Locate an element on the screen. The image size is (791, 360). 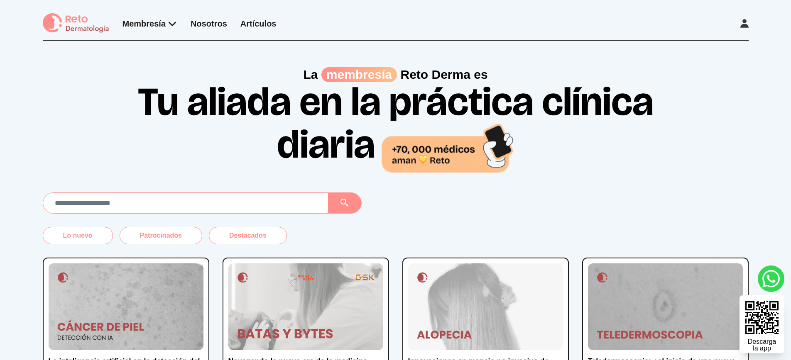
h1: Tu aliada en la práctica clínica diaria is located at coordinates (396, 127).